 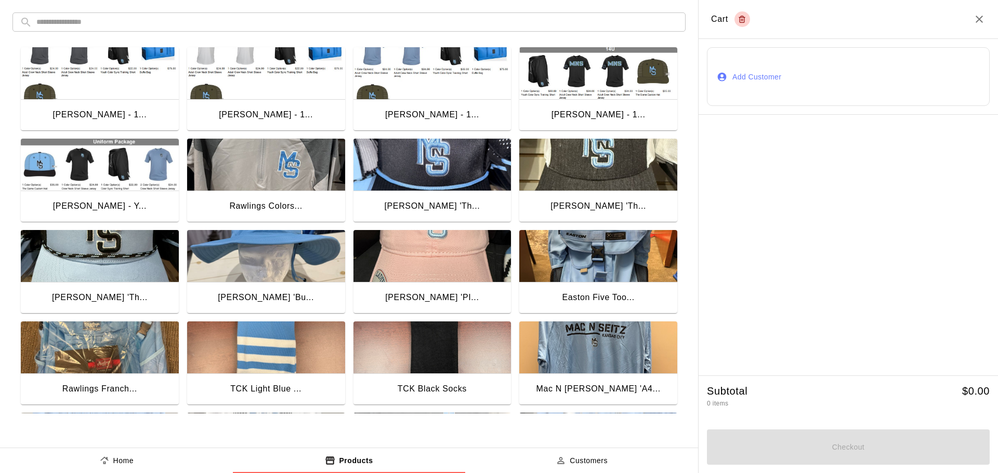 I want to click on img: Rawlings Short Sleeve Cage Jacket, so click(x=432, y=439).